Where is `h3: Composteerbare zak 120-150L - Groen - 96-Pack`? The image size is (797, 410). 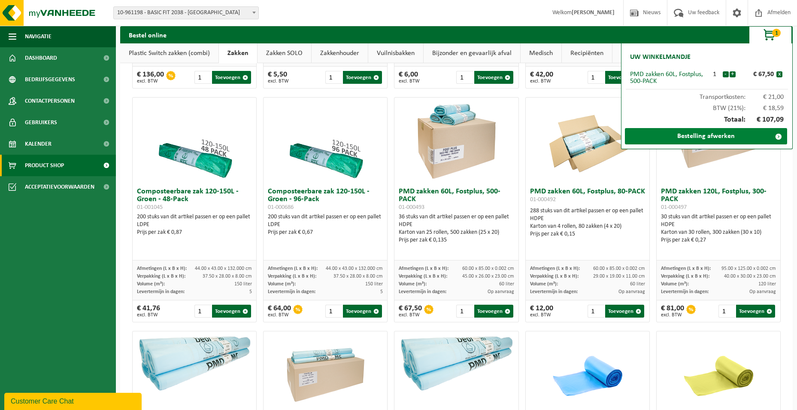
h3: Composteerbare zak 120-150L - Groen - 96-Pack is located at coordinates (325, 199).